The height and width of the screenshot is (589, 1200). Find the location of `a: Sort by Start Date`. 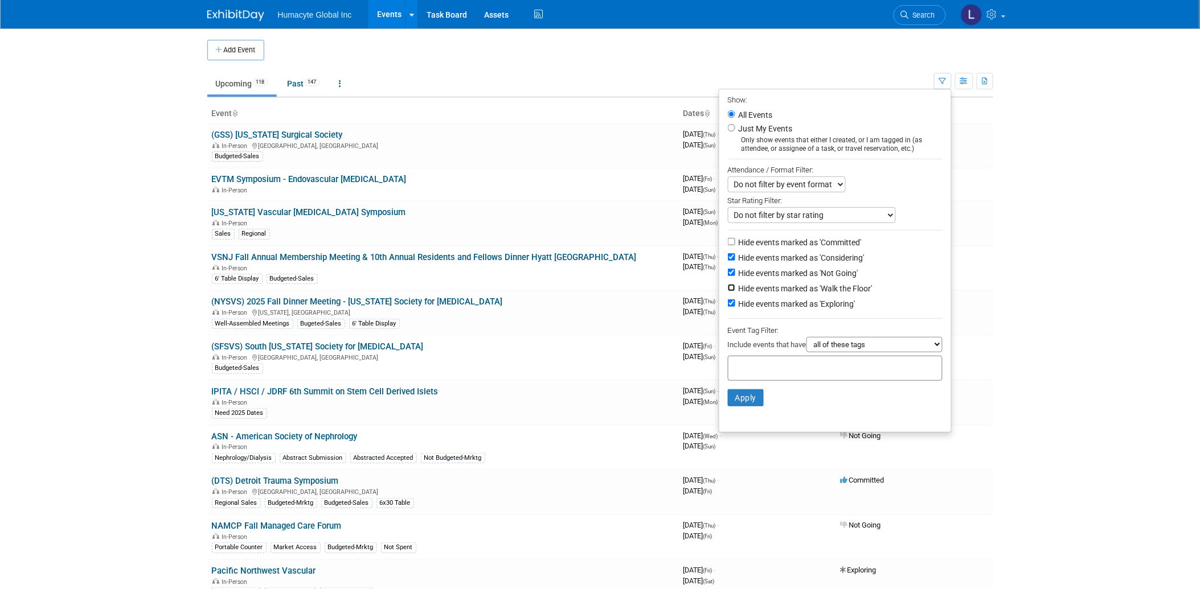

a: Sort by Start Date is located at coordinates (707, 113).